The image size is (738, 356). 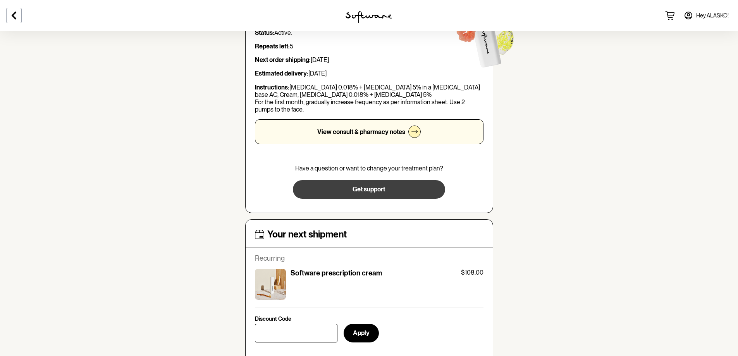 What do you see at coordinates (712, 15) in the screenshot?
I see `span: Hey, ALASKO !` at bounding box center [712, 15].